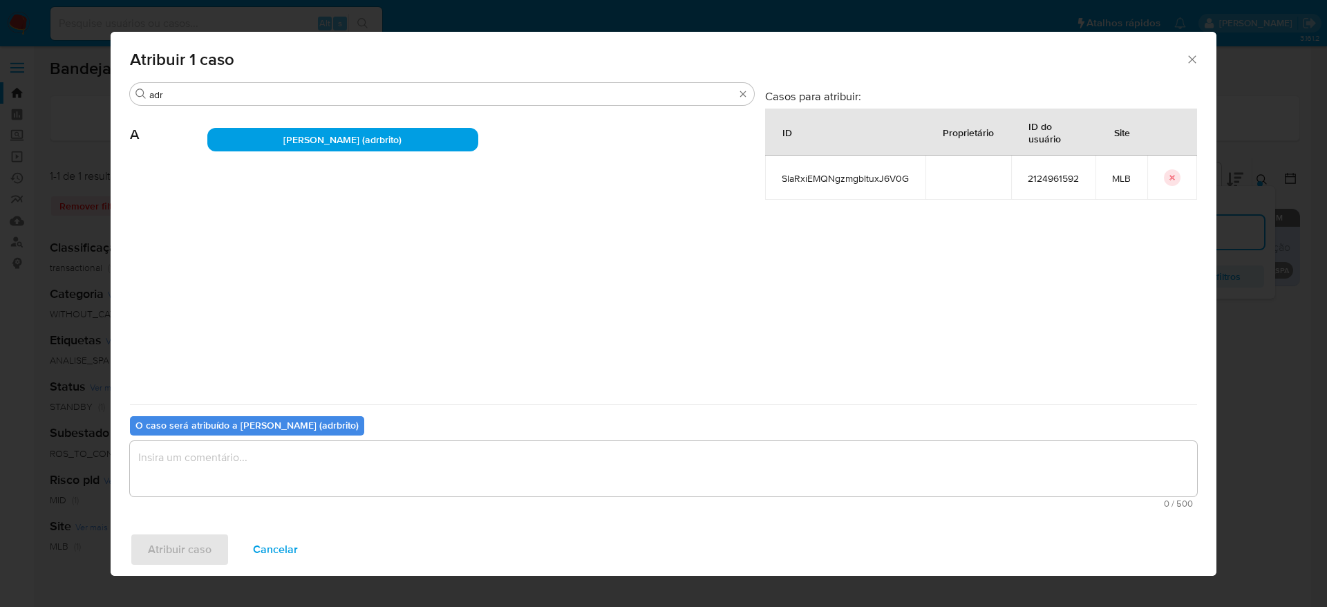 The width and height of the screenshot is (1327, 607). What do you see at coordinates (657, 59) in the screenshot?
I see `span: Atribuir 1 caso` at bounding box center [657, 59].